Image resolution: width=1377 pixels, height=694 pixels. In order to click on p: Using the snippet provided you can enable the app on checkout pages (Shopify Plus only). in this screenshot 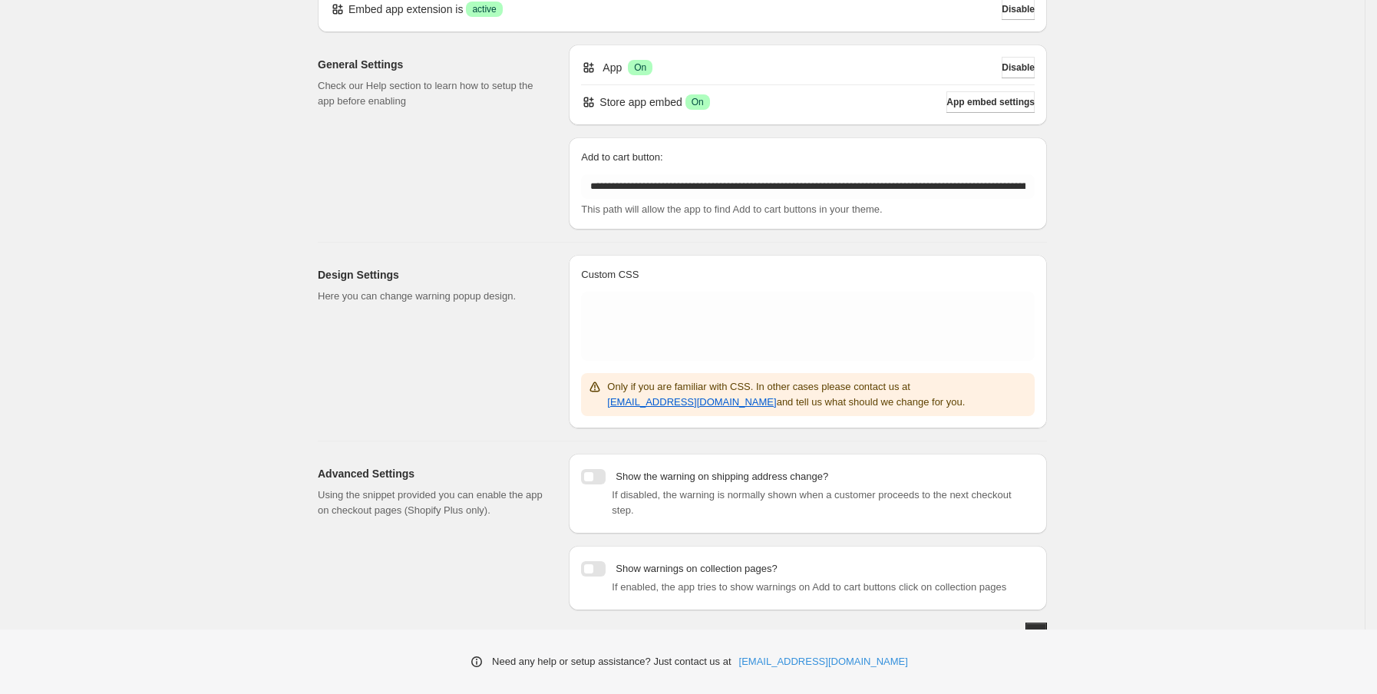, I will do `click(431, 503)`.